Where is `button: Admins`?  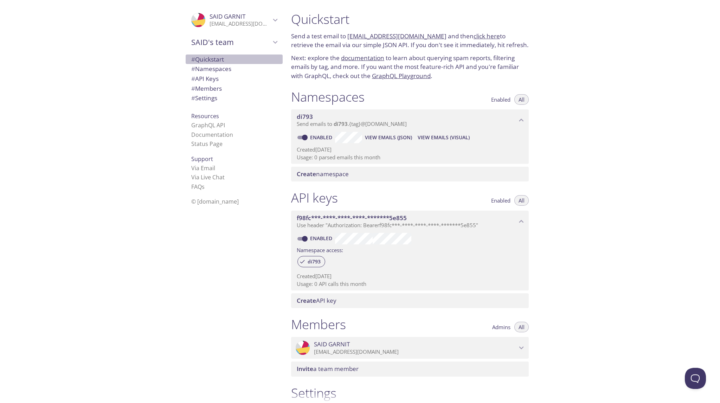 button: Admins is located at coordinates (501, 327).